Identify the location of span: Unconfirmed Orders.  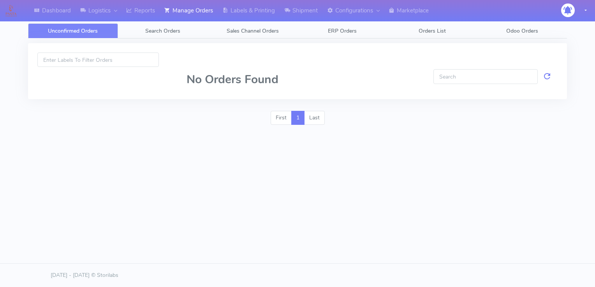
(73, 31).